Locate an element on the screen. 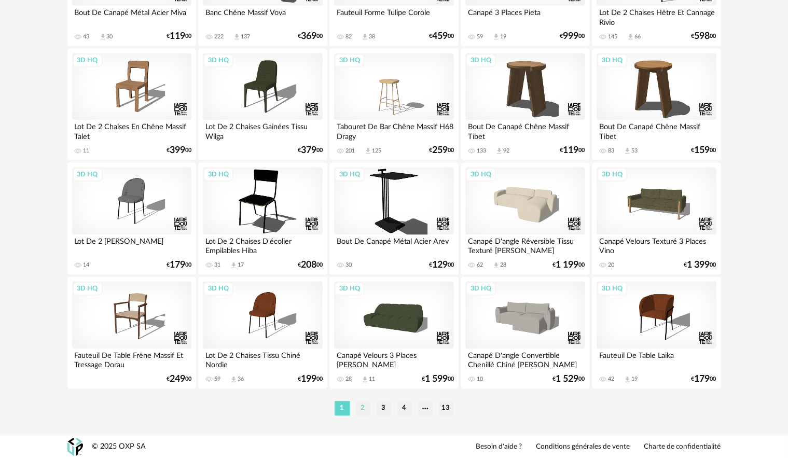 The width and height of the screenshot is (788, 458). div: 11 is located at coordinates (372, 379).